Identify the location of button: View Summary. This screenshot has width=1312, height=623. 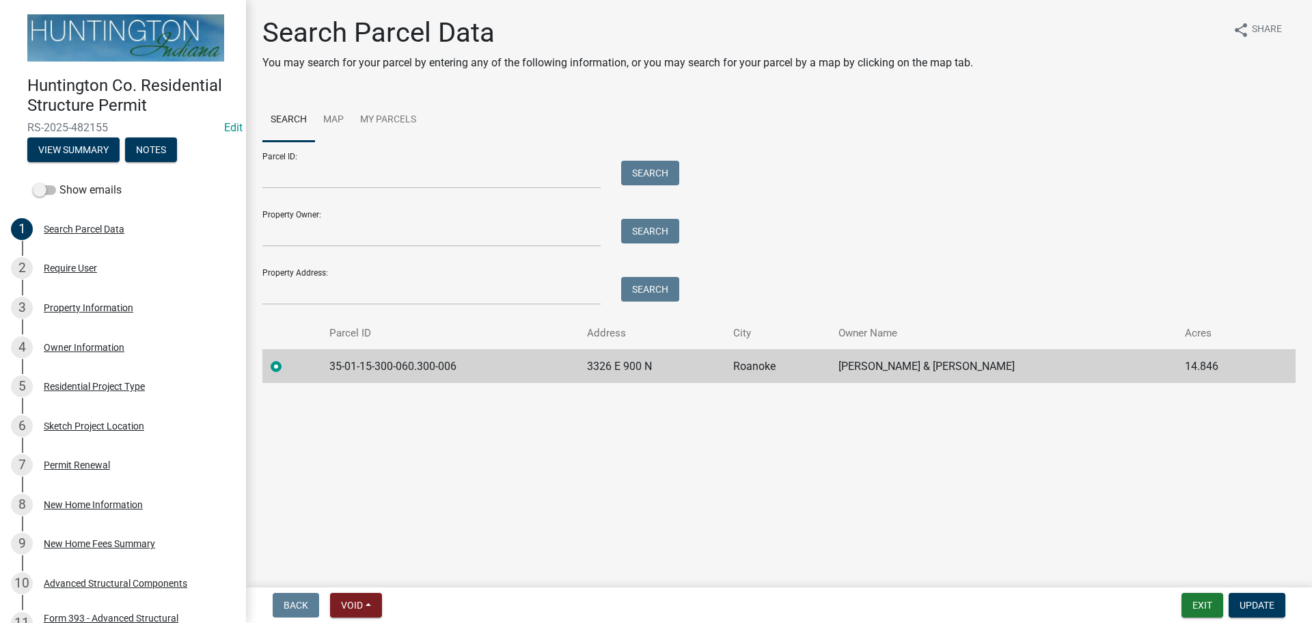
(73, 150).